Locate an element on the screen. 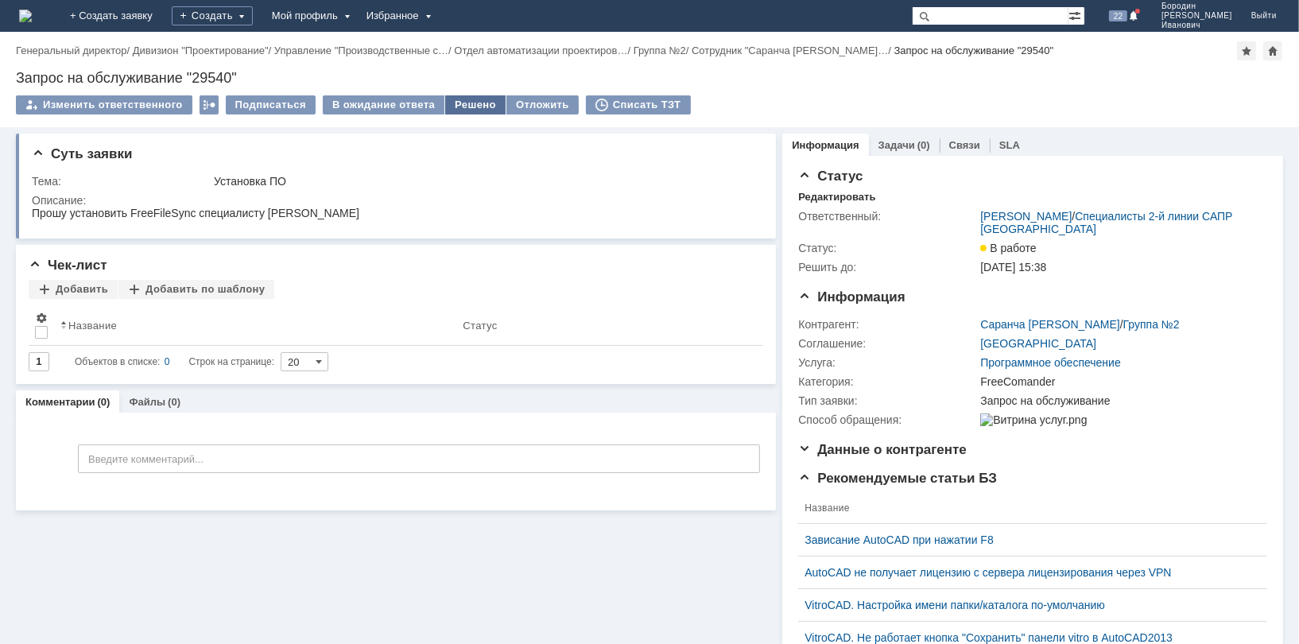  span: Расширенный поиск is located at coordinates (1077, 14).